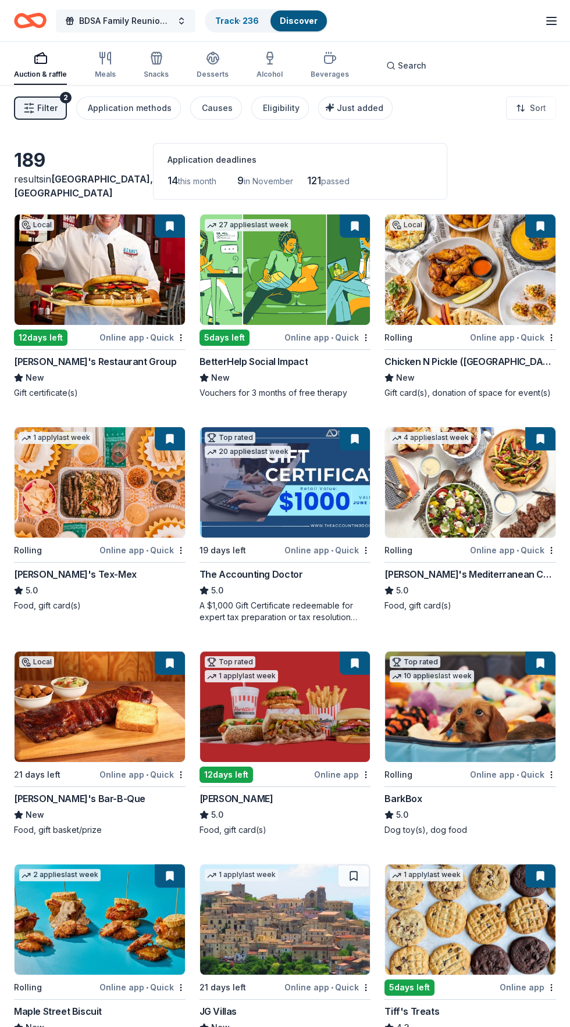 This screenshot has width=570, height=1027. What do you see at coordinates (470, 744) in the screenshot?
I see `a: Image for BarkBoxTop rated10 applieslast weekRollingOnline app•QuickBarkBox5.0Dog toy(s), dog food` at bounding box center [470, 744].